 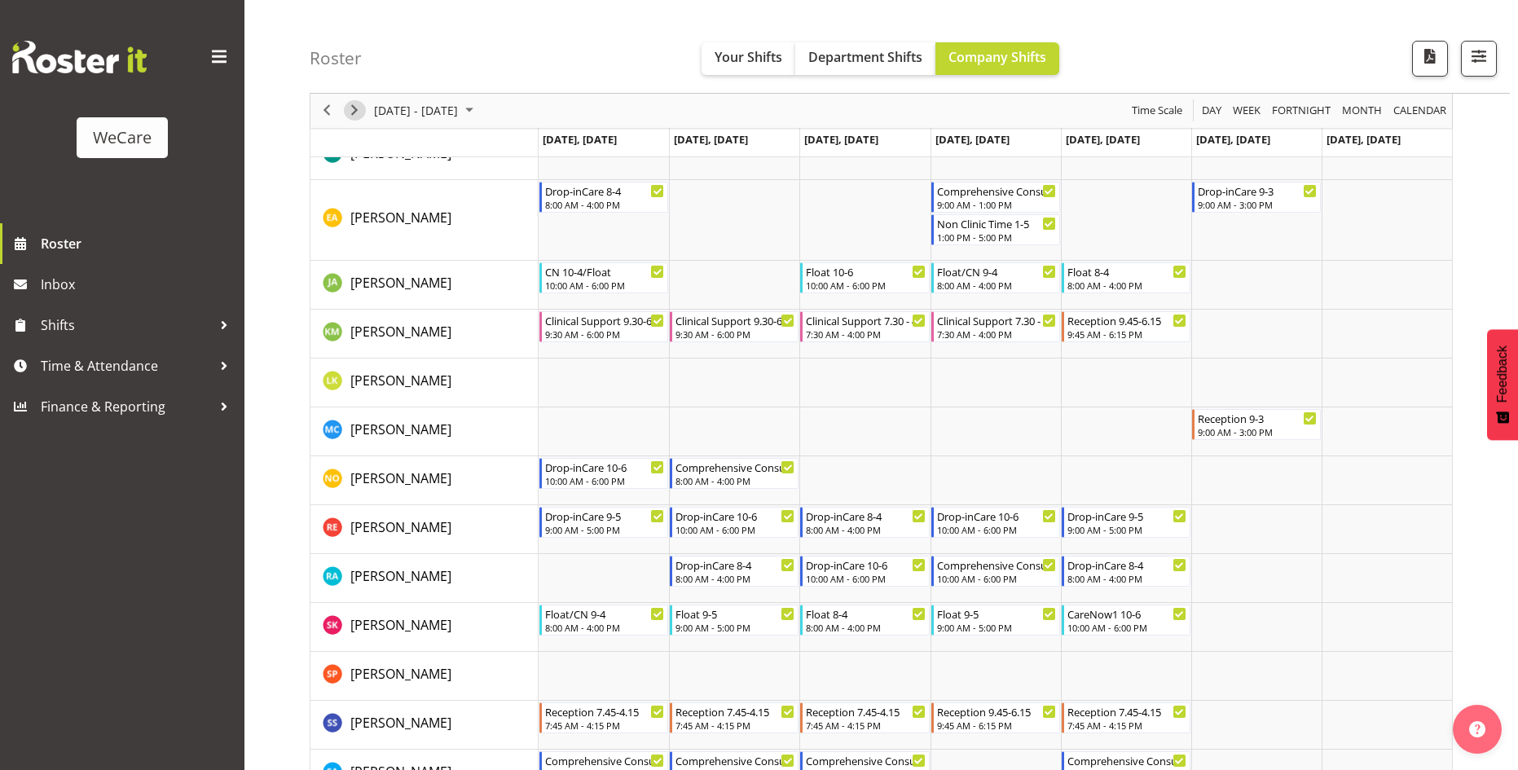 I want to click on div: 9:45 AM - 6:15 PM, so click(x=1127, y=334).